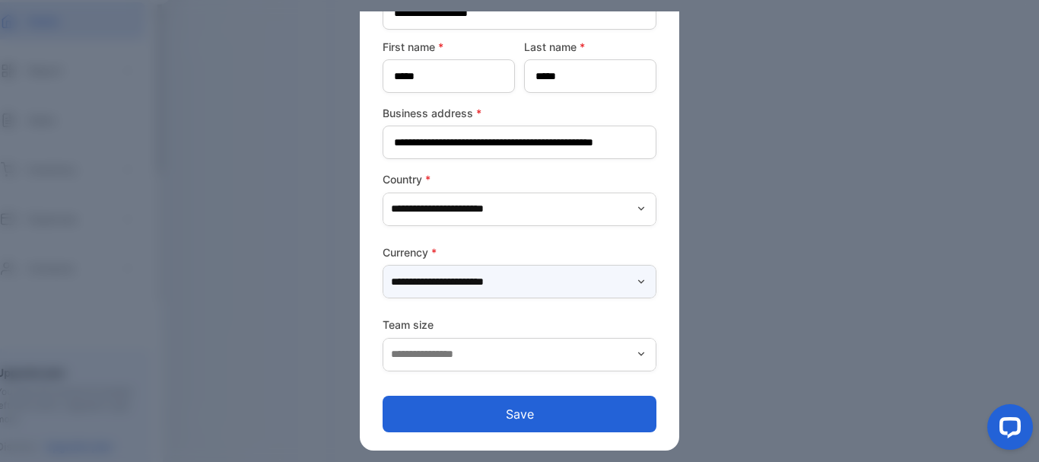  What do you see at coordinates (590, 46) in the screenshot?
I see `label: Last name` at bounding box center [590, 46].